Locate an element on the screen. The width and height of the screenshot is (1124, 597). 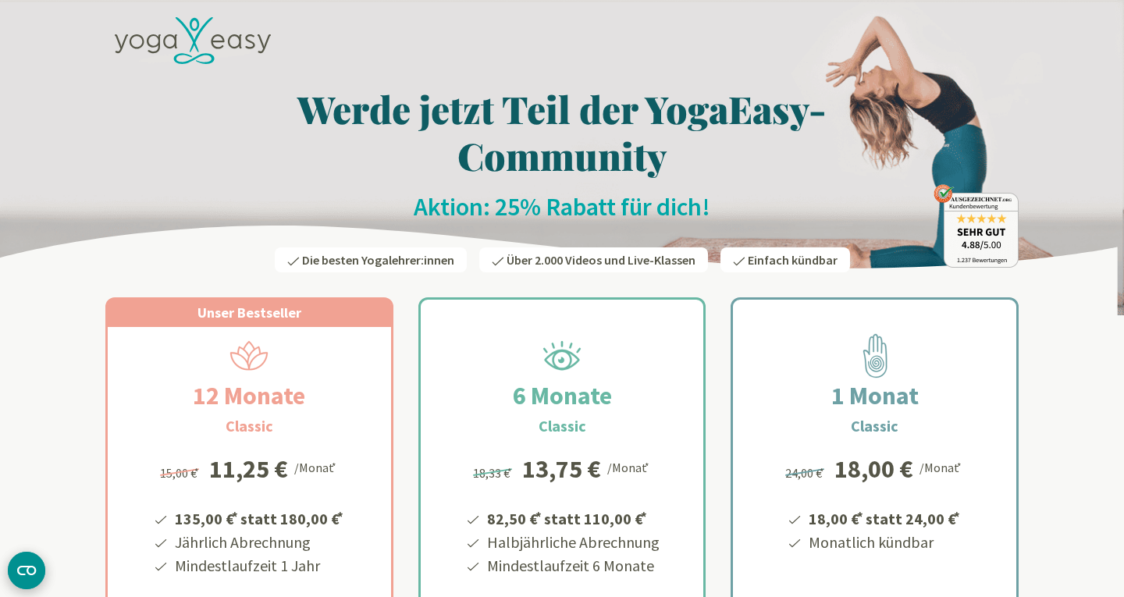
li: 82,50 € statt 110,00 € is located at coordinates (572, 517).